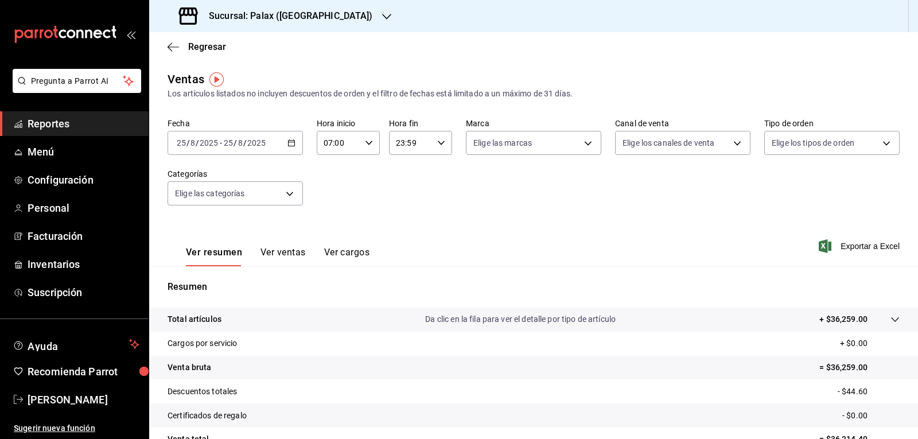 This screenshot has height=439, width=918. What do you see at coordinates (195, 319) in the screenshot?
I see `p: Total artículos` at bounding box center [195, 319].